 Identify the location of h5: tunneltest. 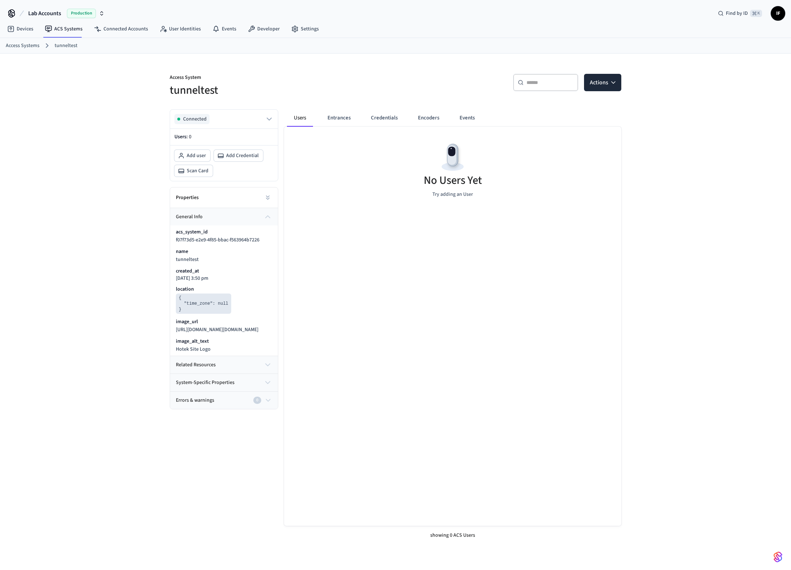
(280, 90).